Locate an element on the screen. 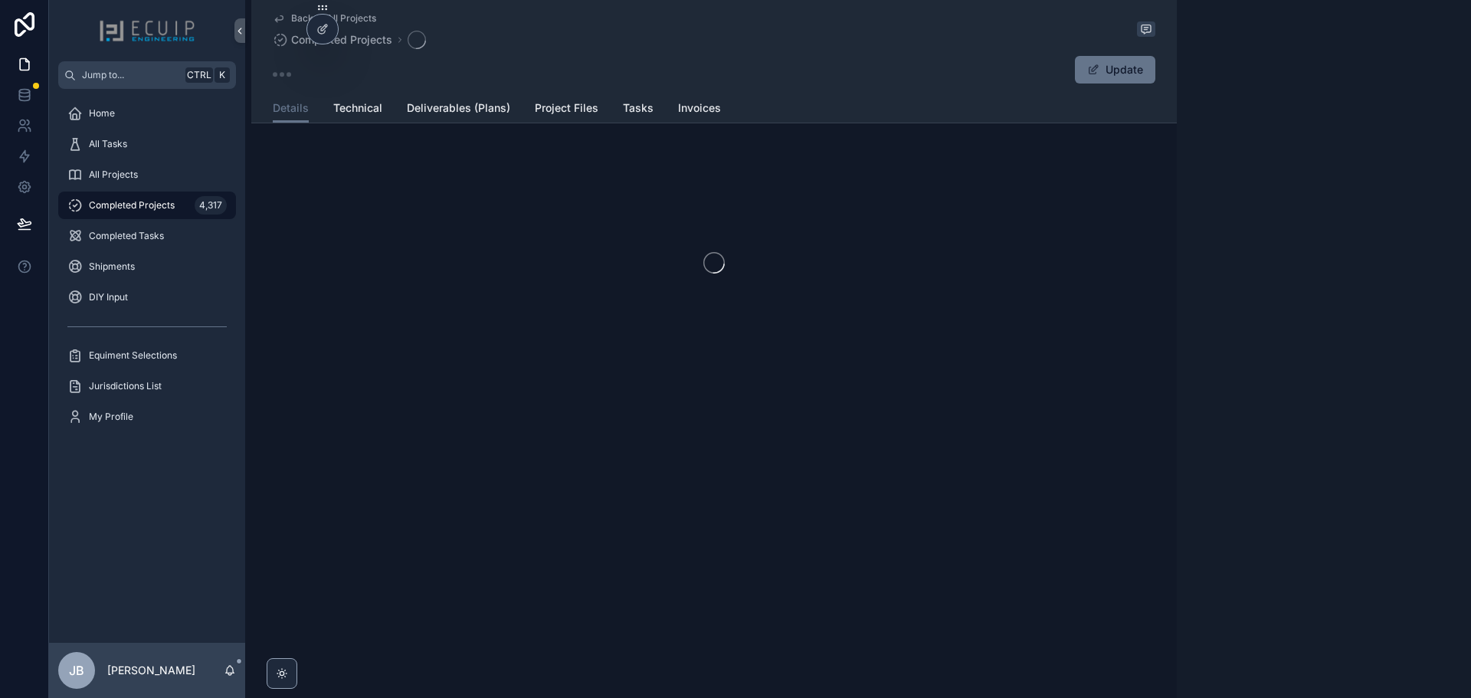 Image resolution: width=1471 pixels, height=698 pixels. a: Technical is located at coordinates (358, 110).